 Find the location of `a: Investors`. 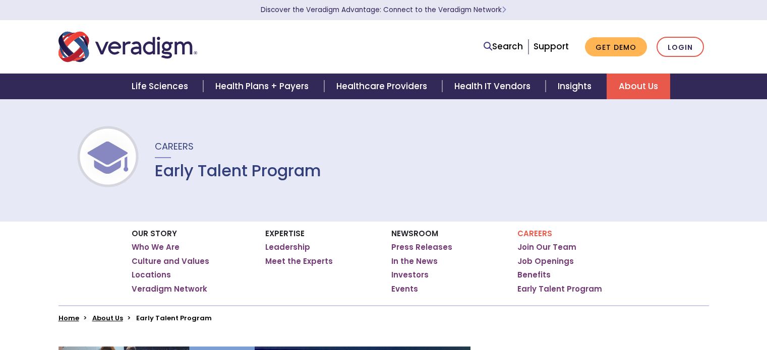

a: Investors is located at coordinates (410, 275).